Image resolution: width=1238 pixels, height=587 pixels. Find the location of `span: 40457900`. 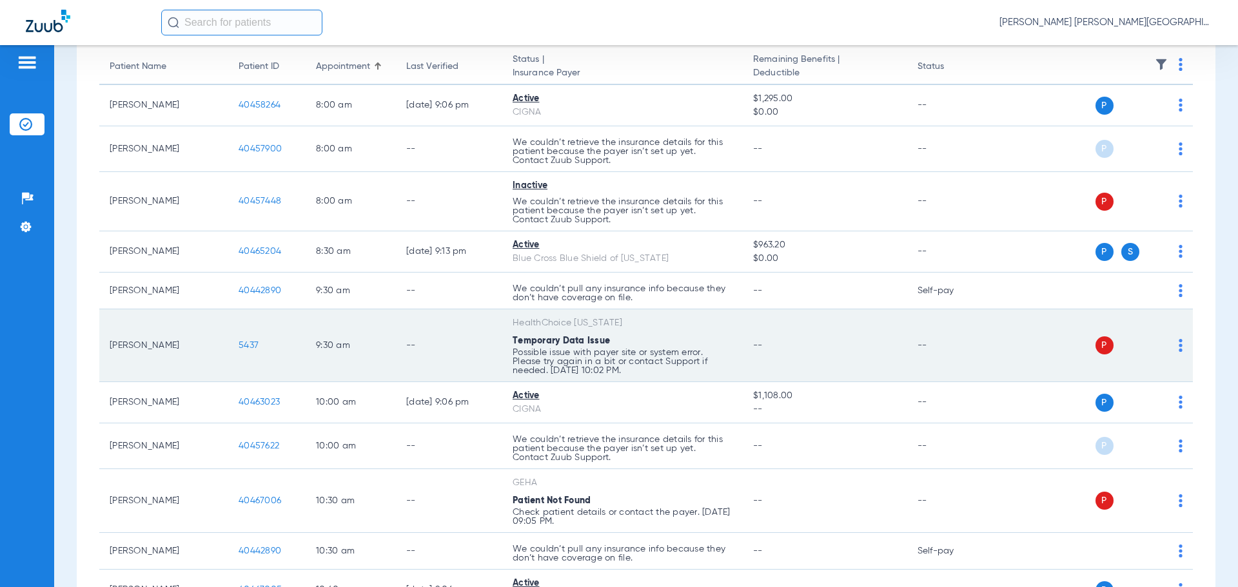

span: 40457900 is located at coordinates (260, 149).